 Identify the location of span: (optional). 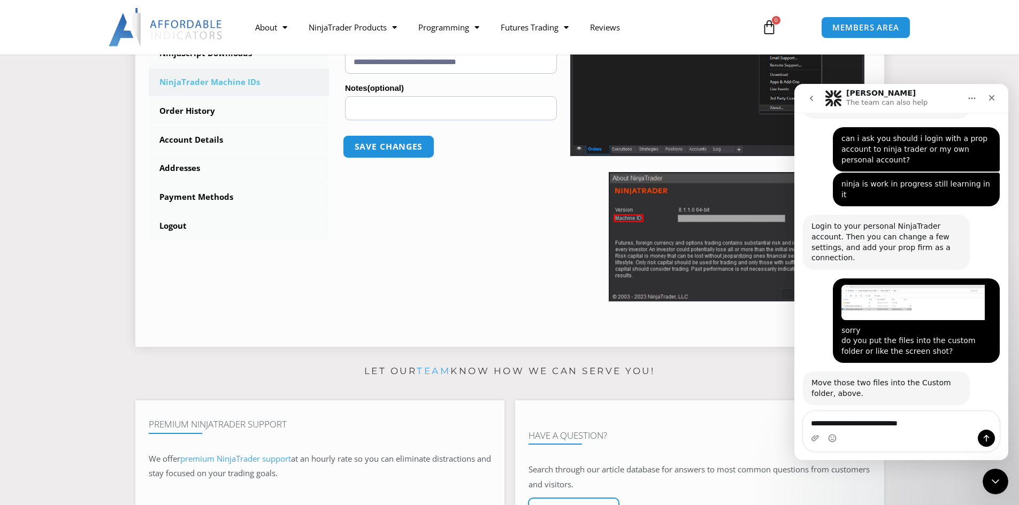
(386, 88).